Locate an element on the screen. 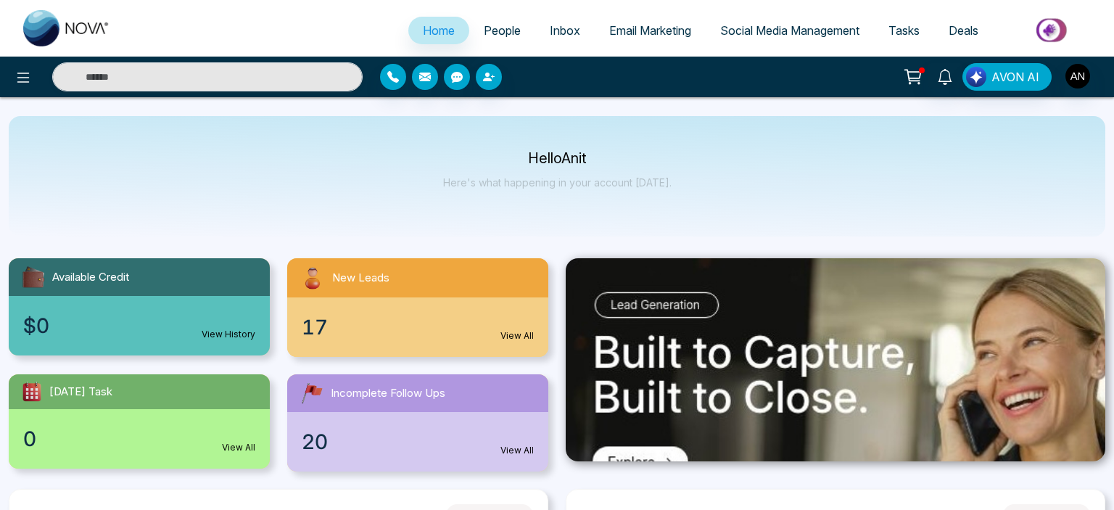 The height and width of the screenshot is (510, 1114). span: Tasks is located at coordinates (904, 30).